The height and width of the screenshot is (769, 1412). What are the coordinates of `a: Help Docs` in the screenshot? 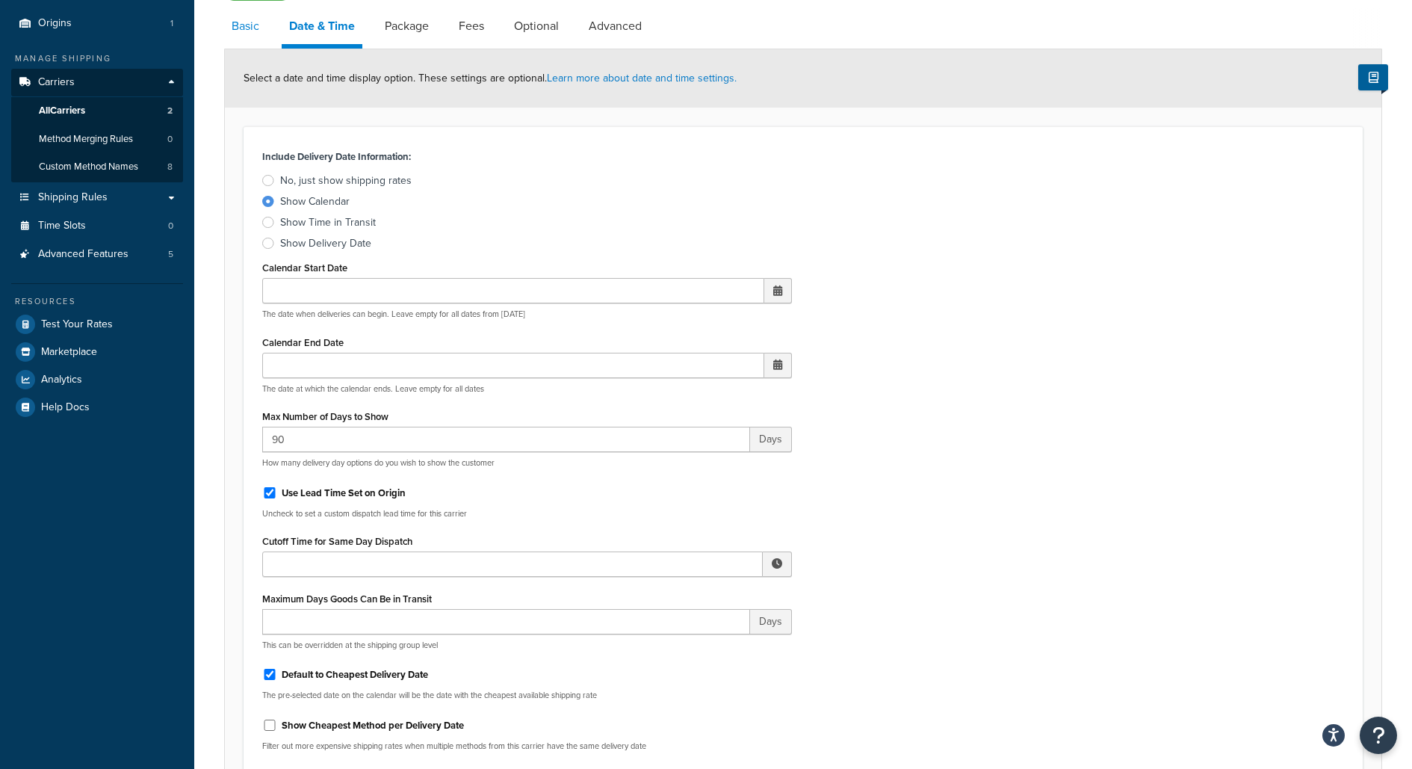 It's located at (97, 407).